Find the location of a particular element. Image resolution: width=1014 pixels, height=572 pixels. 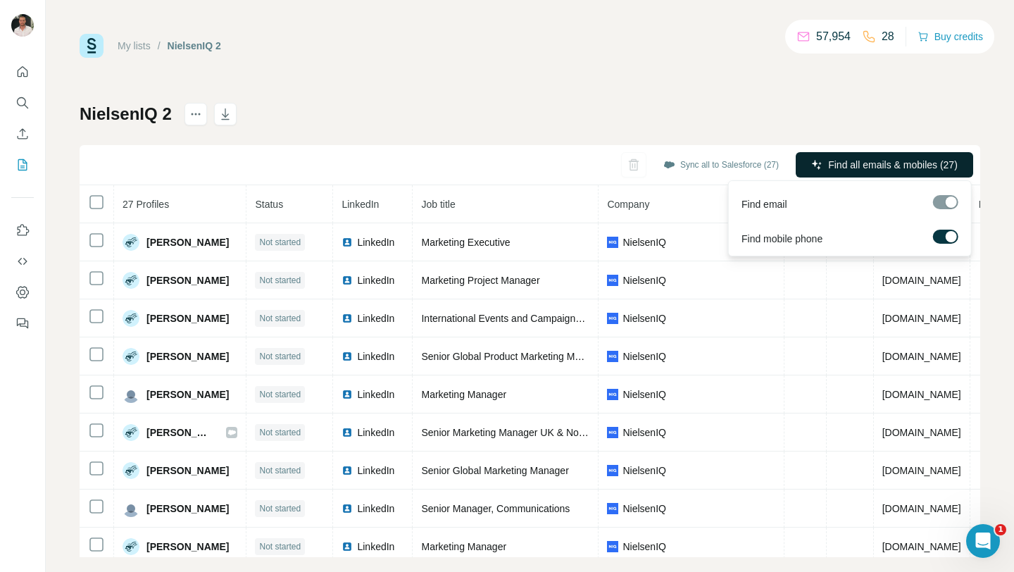

span: Senior Global Marketing Manager is located at coordinates (494, 470).